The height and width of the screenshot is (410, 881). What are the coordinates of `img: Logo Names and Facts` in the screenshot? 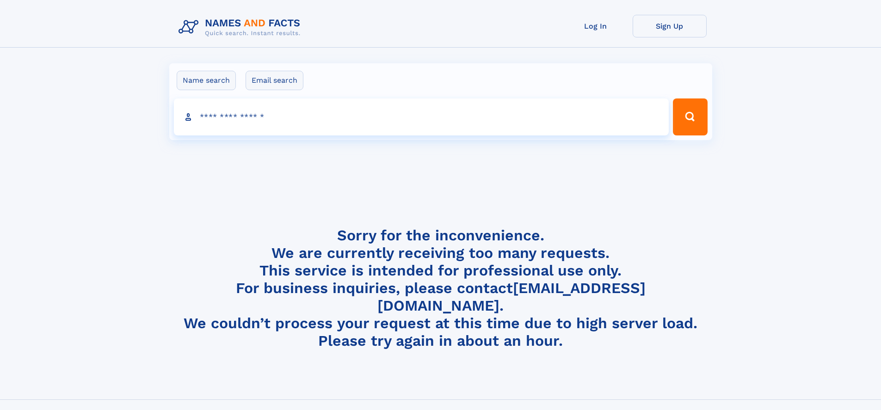 It's located at (241, 27).